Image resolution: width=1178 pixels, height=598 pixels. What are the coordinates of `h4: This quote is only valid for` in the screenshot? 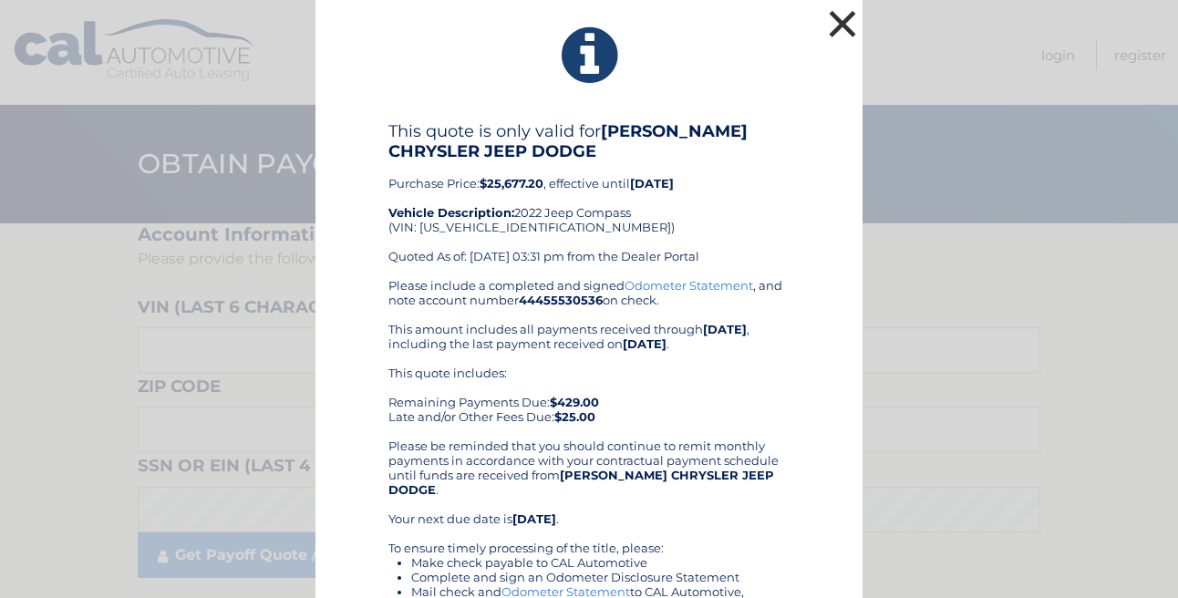 It's located at (589, 141).